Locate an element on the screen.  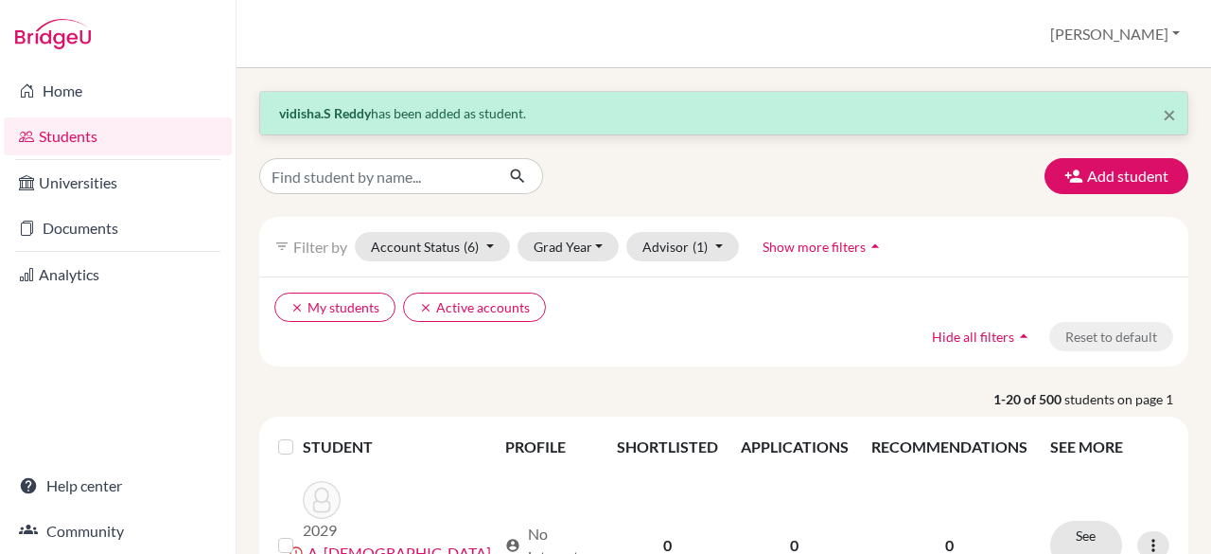
button: clearActive accounts is located at coordinates (474, 307).